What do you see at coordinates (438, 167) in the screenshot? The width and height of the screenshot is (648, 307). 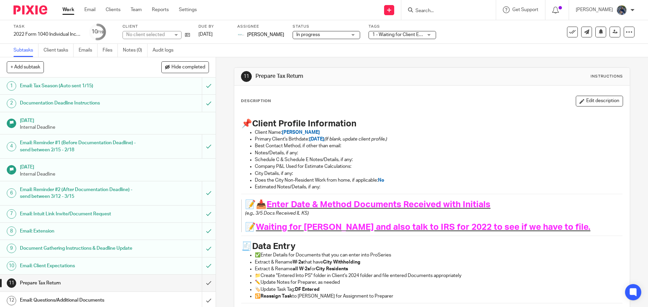 I see `p: Company P&L Used for Estimate Calculations:` at bounding box center [438, 167].